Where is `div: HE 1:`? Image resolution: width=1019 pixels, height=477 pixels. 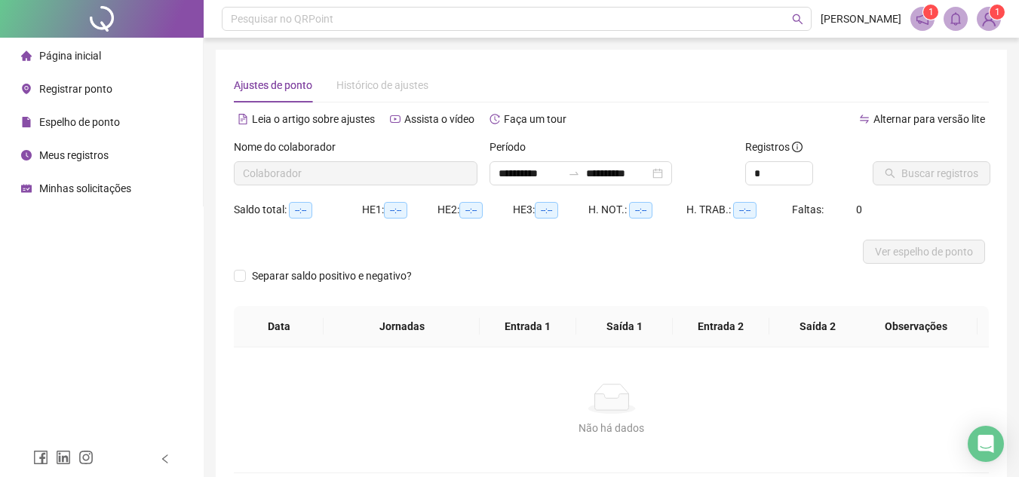
div: HE 1: is located at coordinates (400, 210).